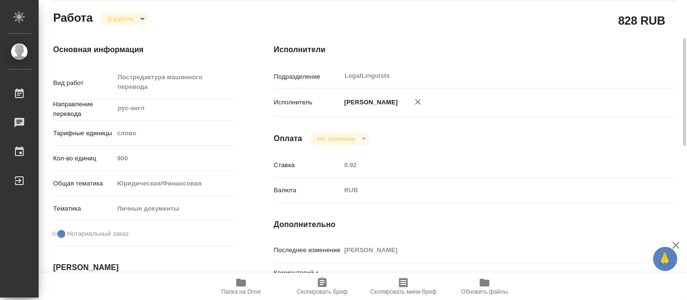 This screenshot has width=687, height=300. I want to click on span: Скопировать мини-бриф, so click(403, 292).